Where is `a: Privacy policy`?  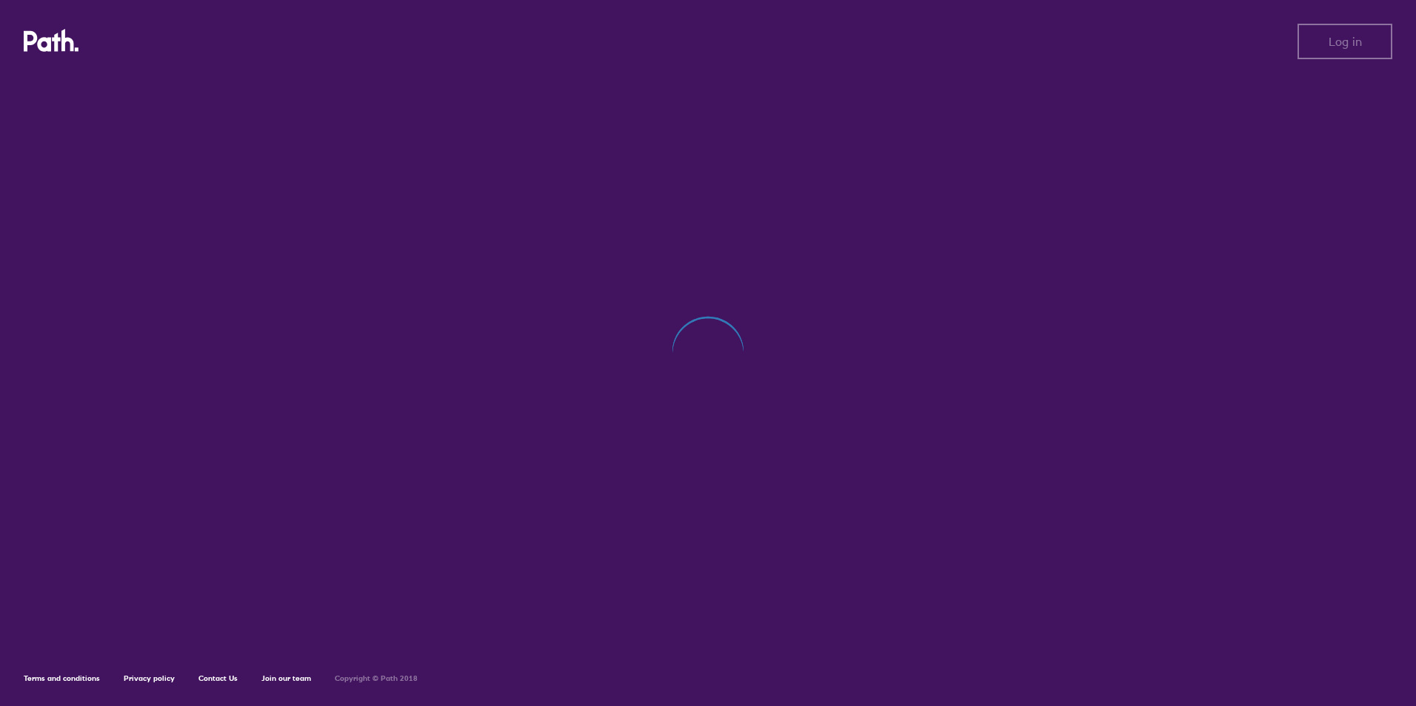
a: Privacy policy is located at coordinates (149, 678).